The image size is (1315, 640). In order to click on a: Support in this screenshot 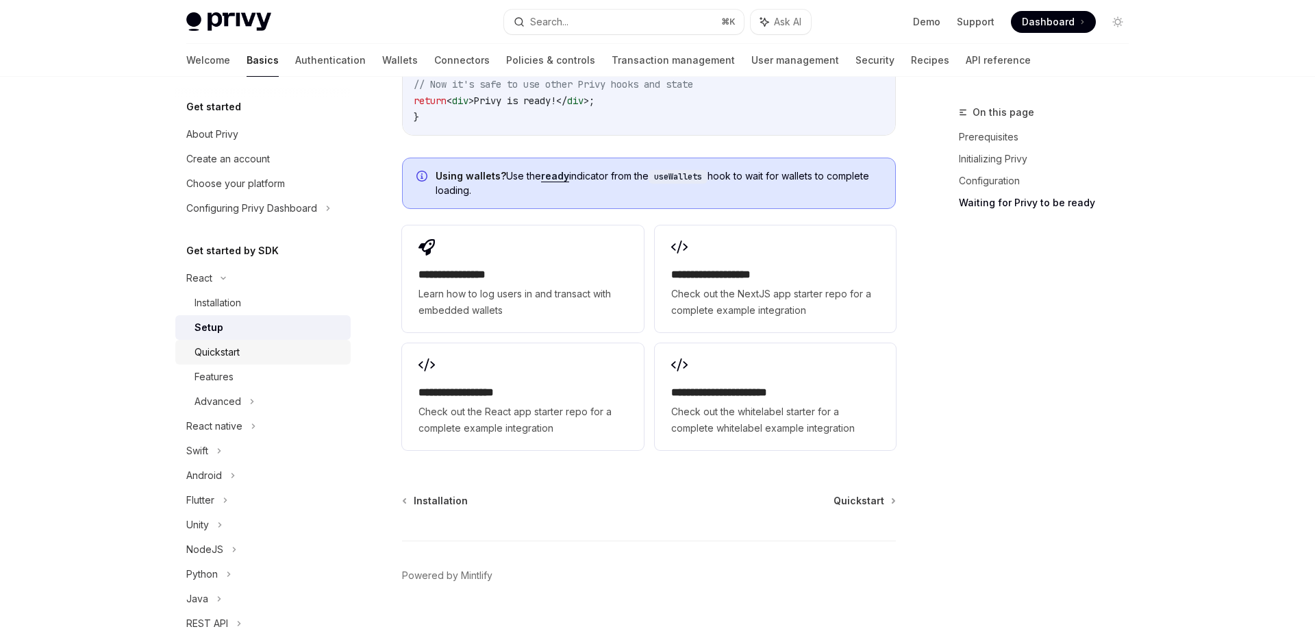, I will do `click(975, 22)`.